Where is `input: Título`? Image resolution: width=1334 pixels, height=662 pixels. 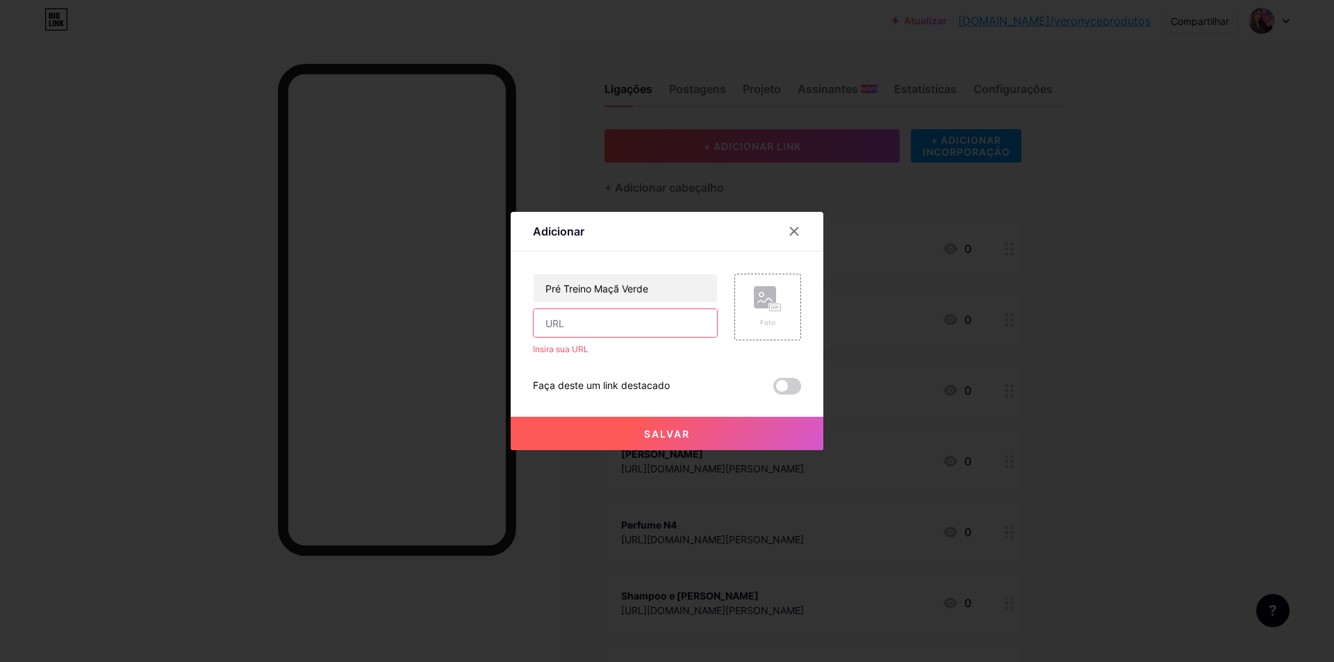 input: Título is located at coordinates (625, 288).